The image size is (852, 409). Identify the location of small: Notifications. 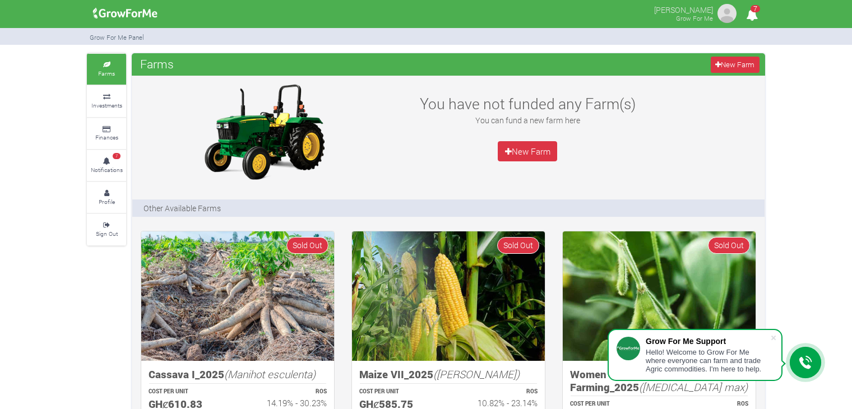
(106, 170).